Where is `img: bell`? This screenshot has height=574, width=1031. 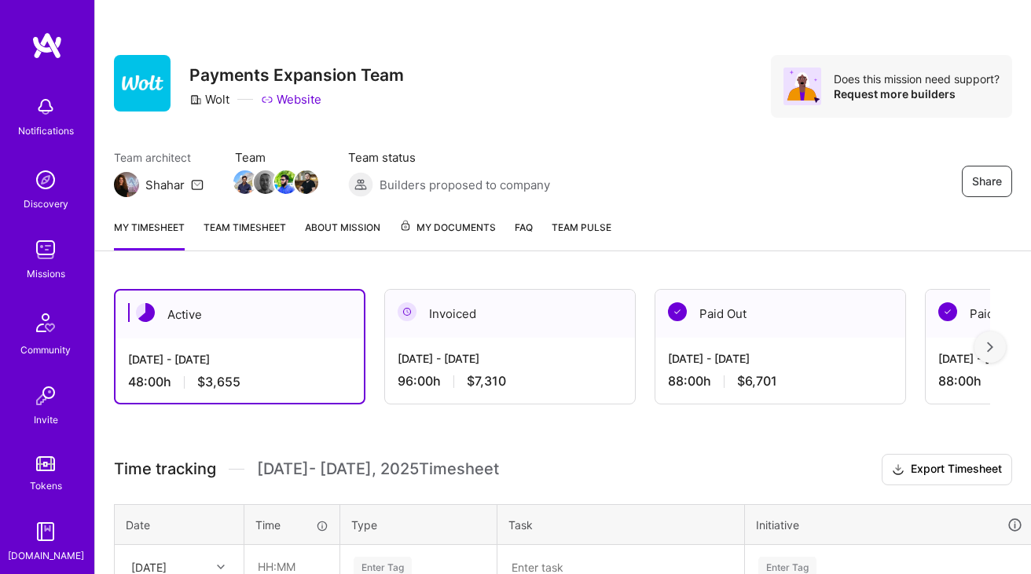 img: bell is located at coordinates (46, 107).